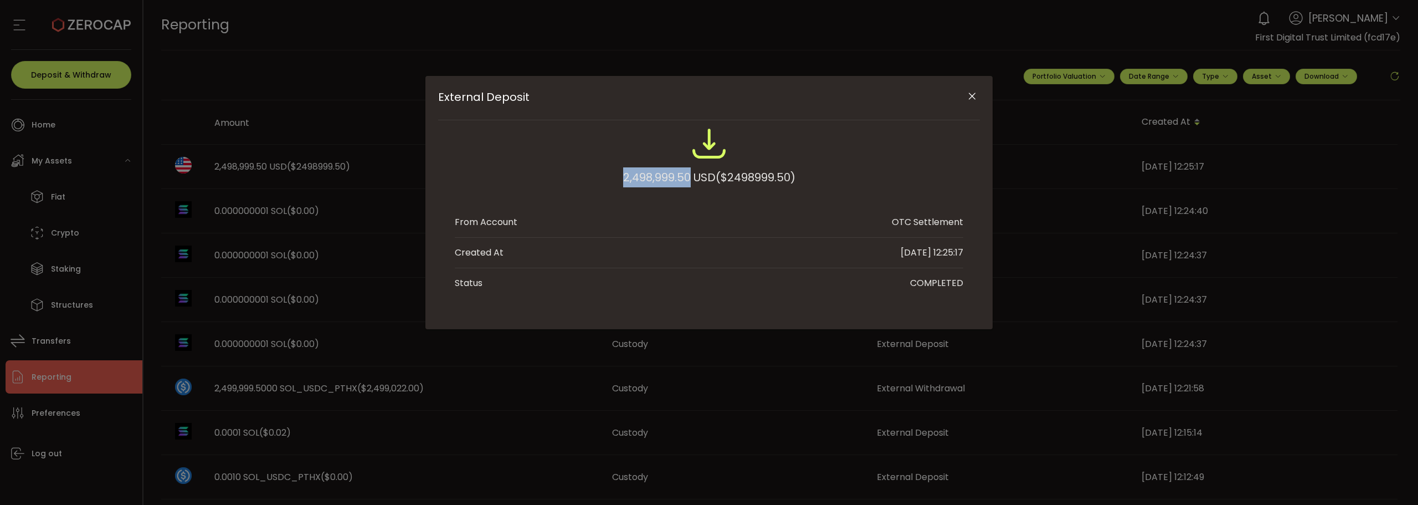  Describe the element at coordinates (682, 97) in the screenshot. I see `span: External Deposit` at that location.